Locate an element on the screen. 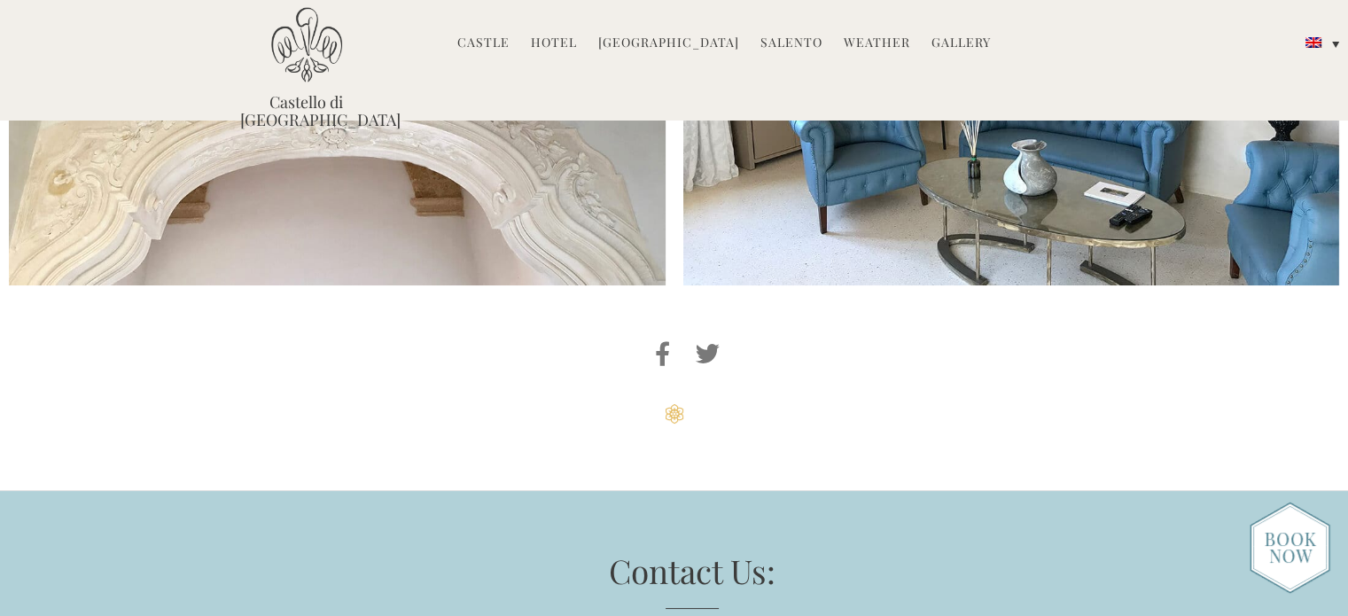 The width and height of the screenshot is (1348, 616). a: Gallery is located at coordinates (961, 43).